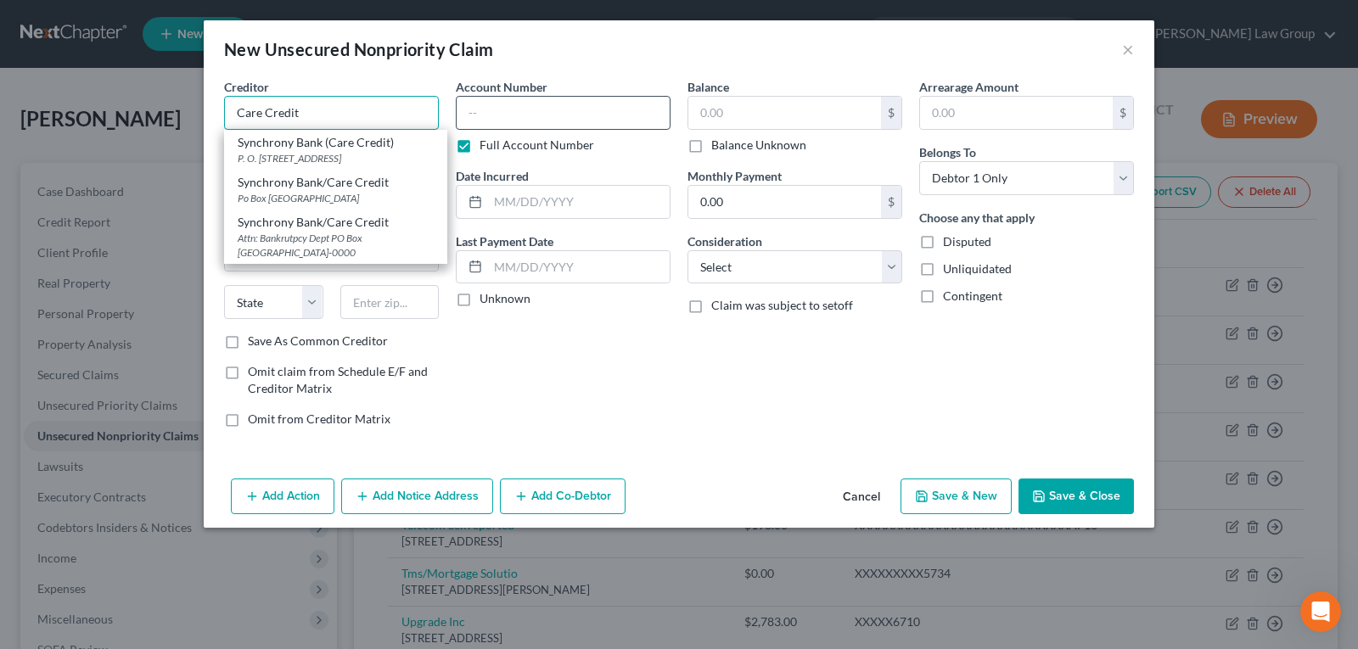 This screenshot has width=1358, height=649. What do you see at coordinates (973, 295) in the screenshot?
I see `span: Contingent` at bounding box center [973, 295].